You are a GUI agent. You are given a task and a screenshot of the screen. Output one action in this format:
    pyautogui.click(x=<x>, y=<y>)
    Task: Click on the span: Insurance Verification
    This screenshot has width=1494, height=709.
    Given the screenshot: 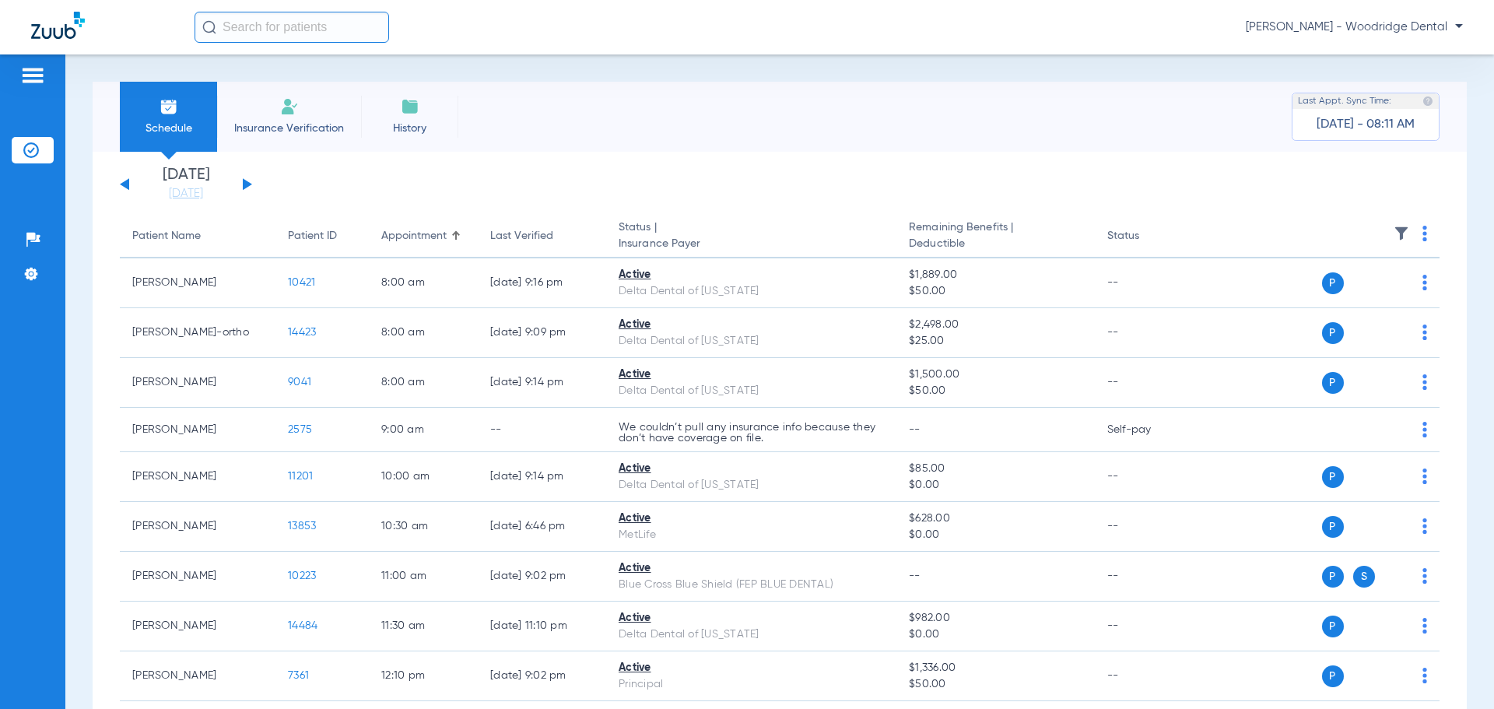 What is the action you would take?
    pyautogui.click(x=289, y=128)
    